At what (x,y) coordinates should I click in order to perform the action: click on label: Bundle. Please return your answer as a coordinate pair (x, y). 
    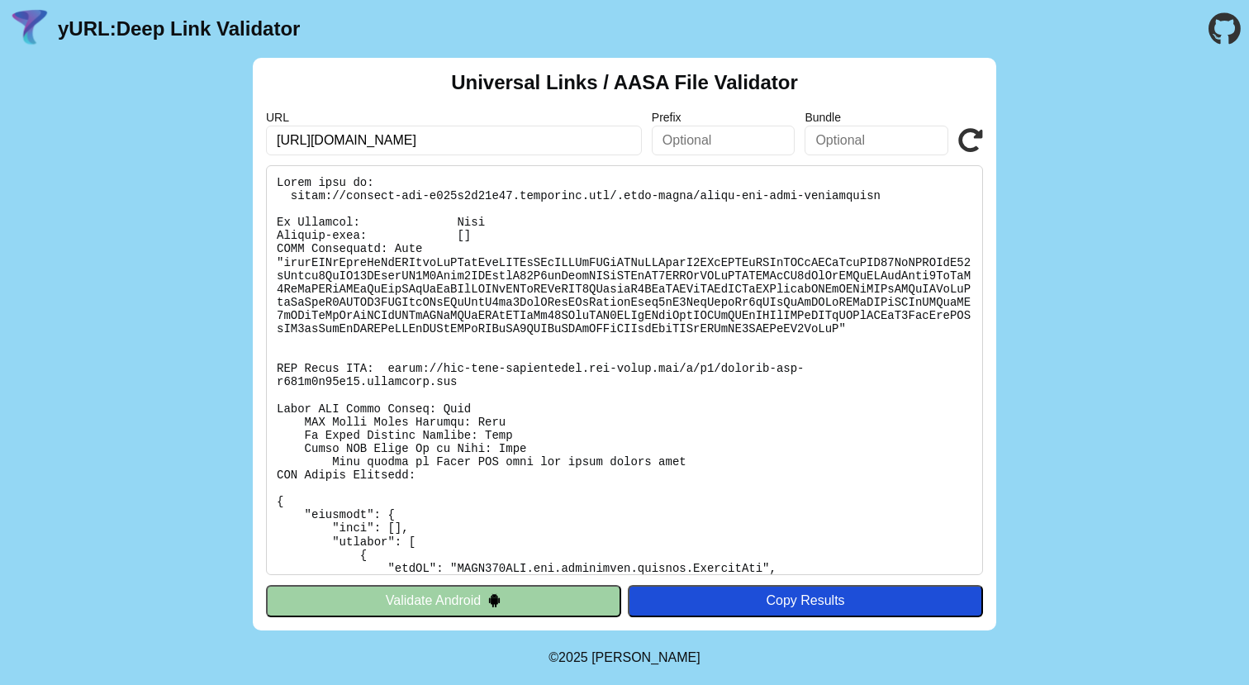
    Looking at the image, I should click on (876, 117).